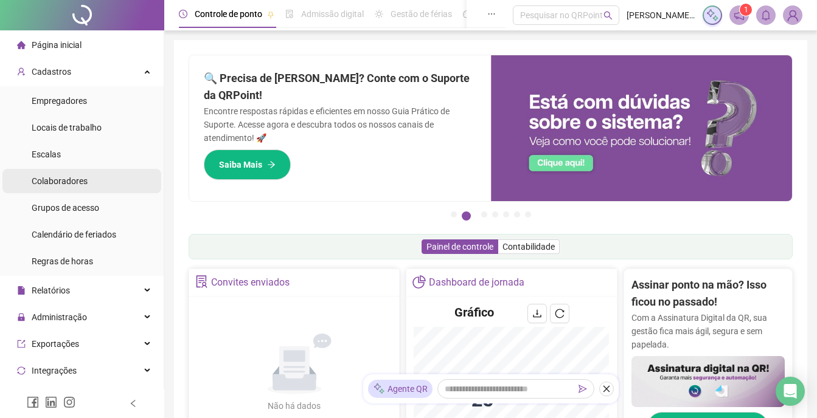  Describe the element at coordinates (400, 389) in the screenshot. I see `div: Agente QR` at that location.